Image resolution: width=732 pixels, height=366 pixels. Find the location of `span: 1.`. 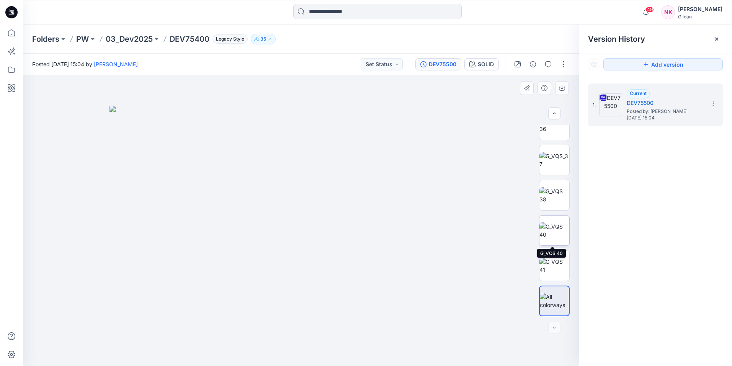

span: 1. is located at coordinates (594, 105).